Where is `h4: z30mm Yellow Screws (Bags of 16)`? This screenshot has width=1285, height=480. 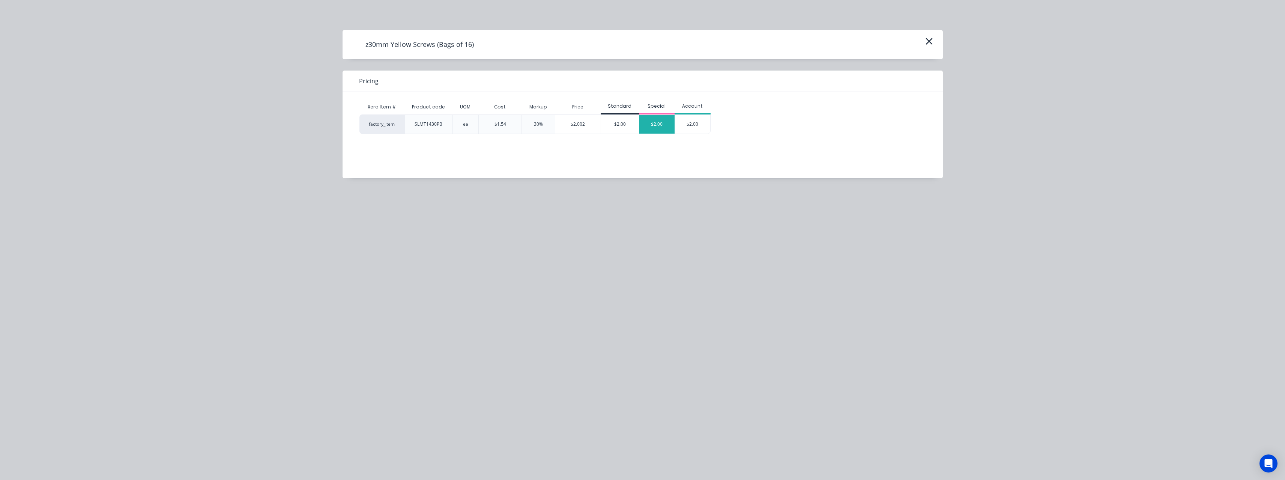 h4: z30mm Yellow Screws (Bags of 16) is located at coordinates (420, 45).